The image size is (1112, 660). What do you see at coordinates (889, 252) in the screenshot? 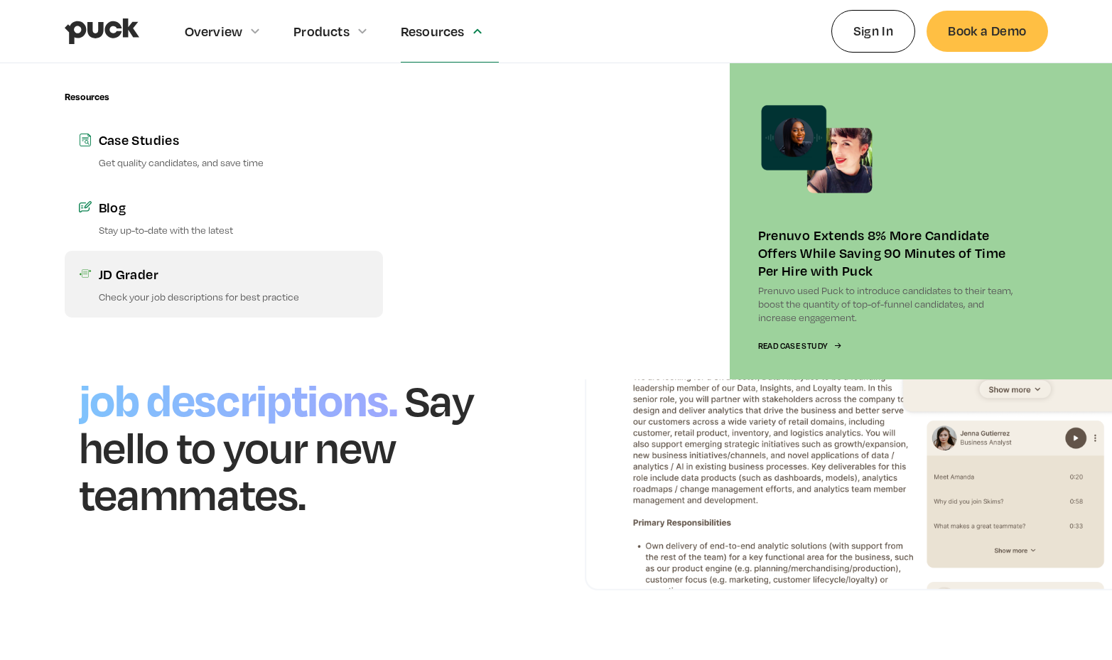
I see `div: Prenuvo Extends 8% More Candidate Offers While Saving 90 Minutes of Time Per Hire with Puck` at bounding box center [889, 252].